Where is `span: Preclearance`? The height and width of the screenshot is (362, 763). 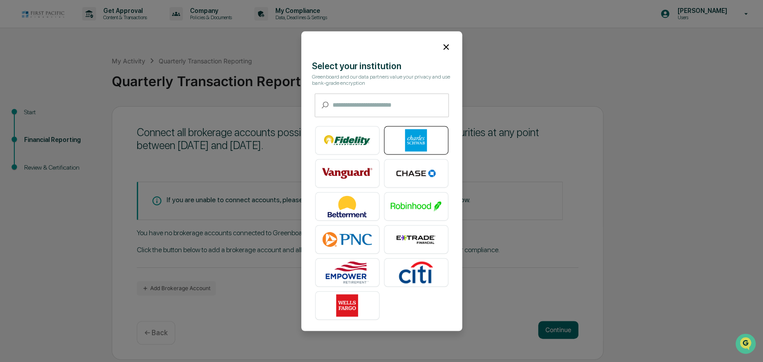
span: Preclearance is located at coordinates (38, 117).